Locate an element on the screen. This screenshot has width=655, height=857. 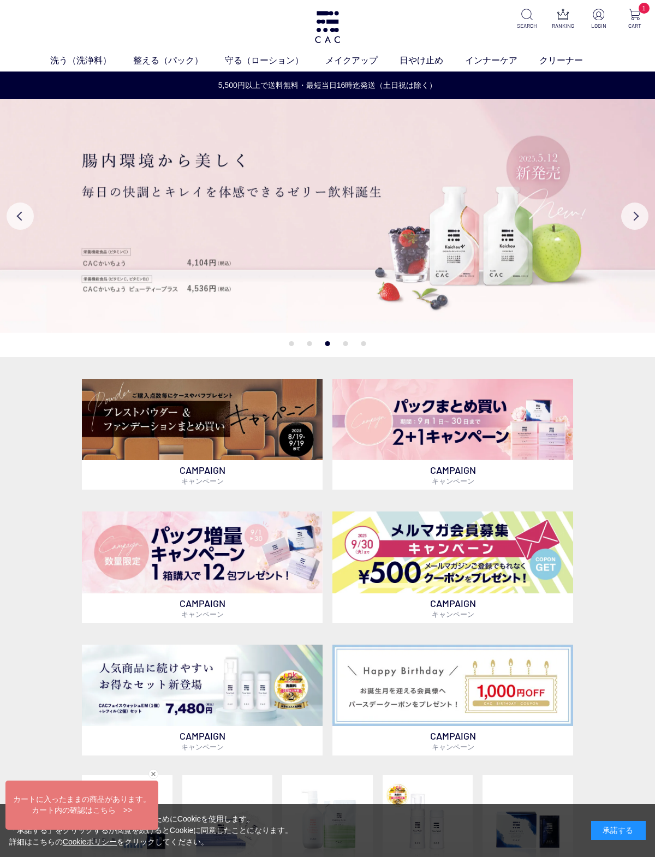
a: ベースメイクキャンペーン ベースメイクキャンペーン CAMPAIGNキャンペーン is located at coordinates (202, 435).